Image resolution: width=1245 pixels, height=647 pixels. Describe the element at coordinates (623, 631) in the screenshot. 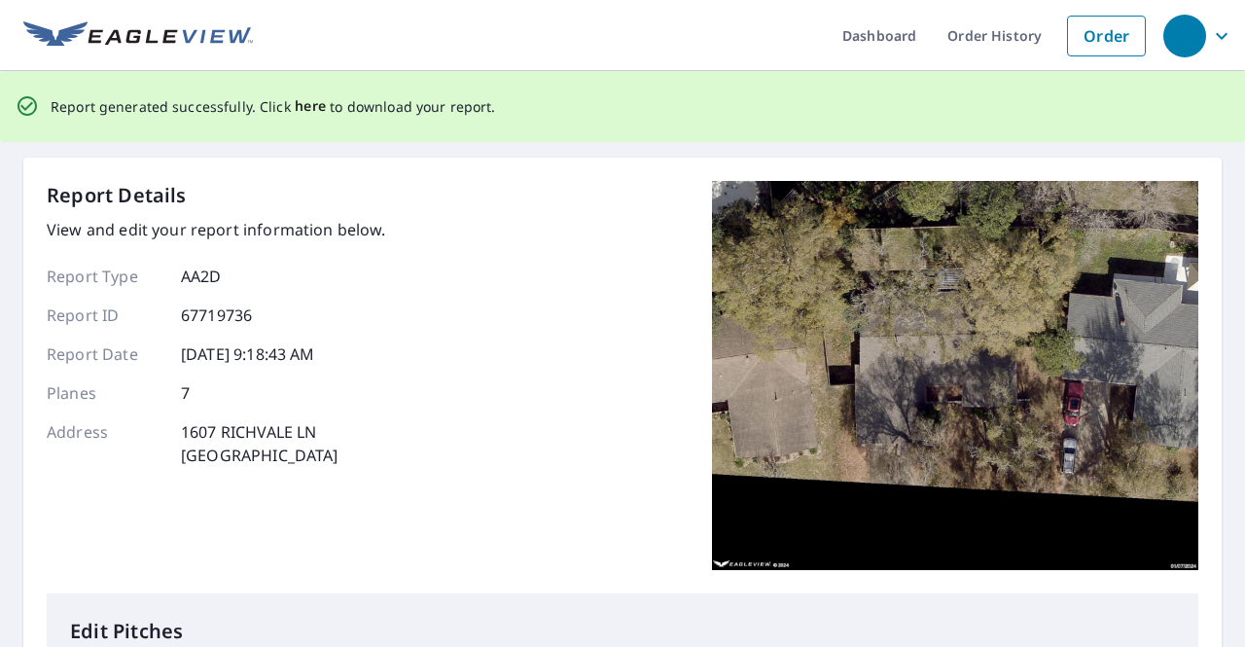

I see `p: Edit Pitches` at that location.